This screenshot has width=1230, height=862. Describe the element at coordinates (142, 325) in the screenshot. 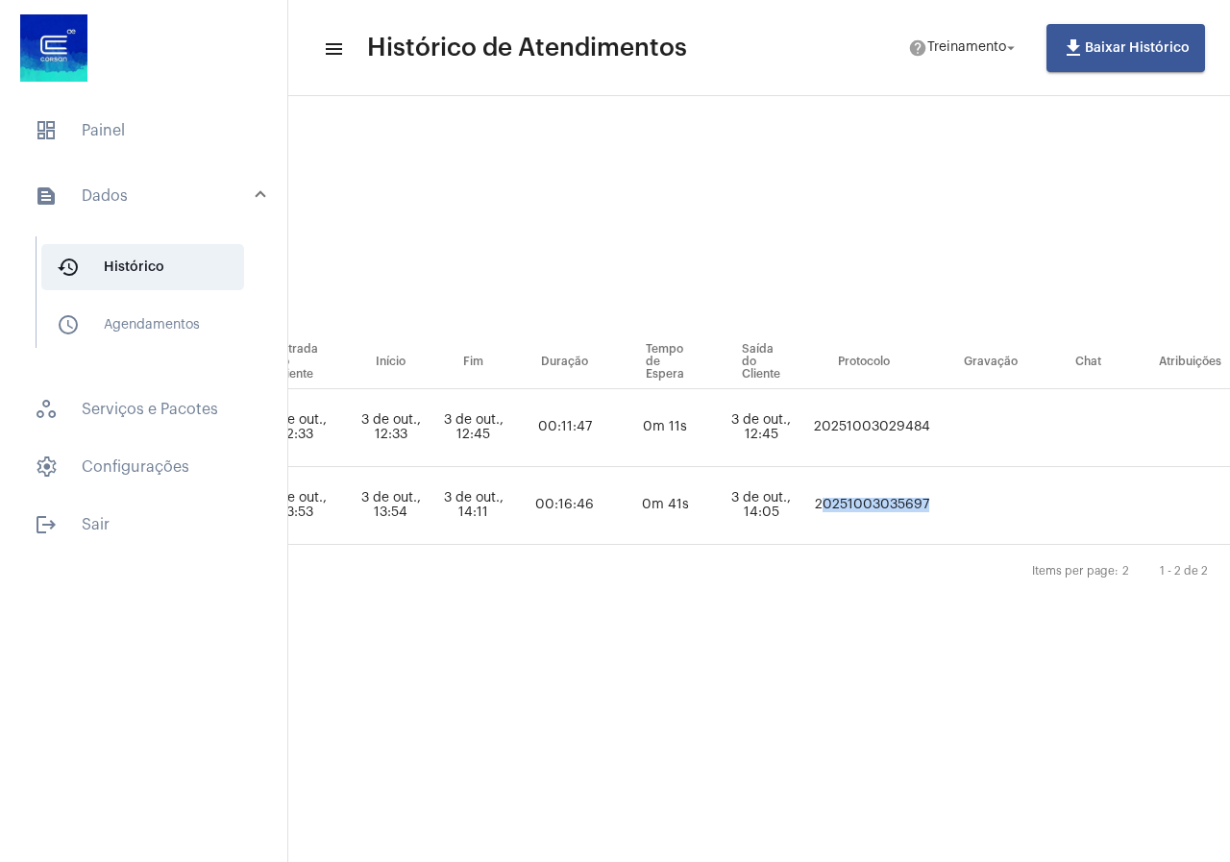

I see `span: Agendamentos` at that location.